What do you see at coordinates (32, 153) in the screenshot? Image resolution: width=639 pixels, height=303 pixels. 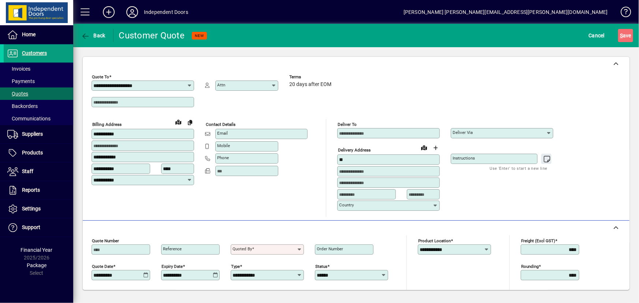 I see `span: Products` at bounding box center [32, 153].